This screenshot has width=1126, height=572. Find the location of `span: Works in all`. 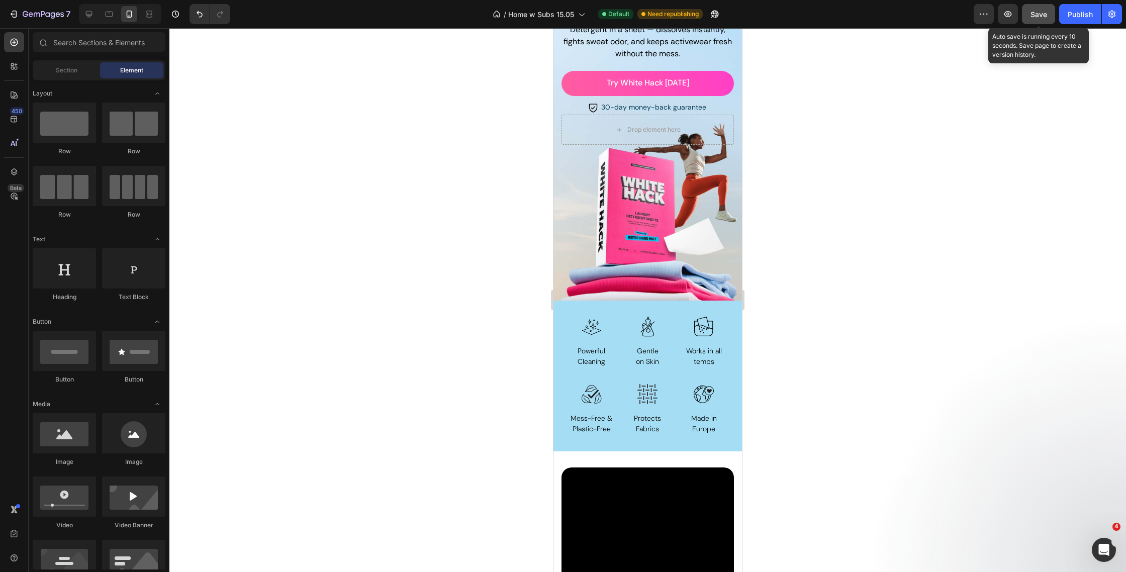

span: Works in all is located at coordinates (150, 323).